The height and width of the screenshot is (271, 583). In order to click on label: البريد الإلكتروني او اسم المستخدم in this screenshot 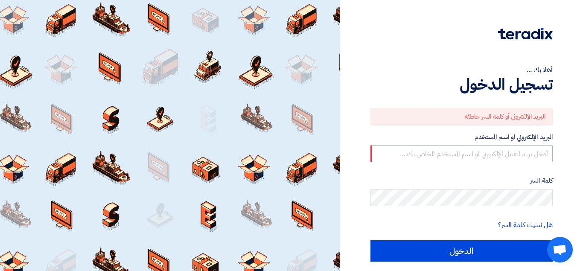, I will do `click(461, 137)`.